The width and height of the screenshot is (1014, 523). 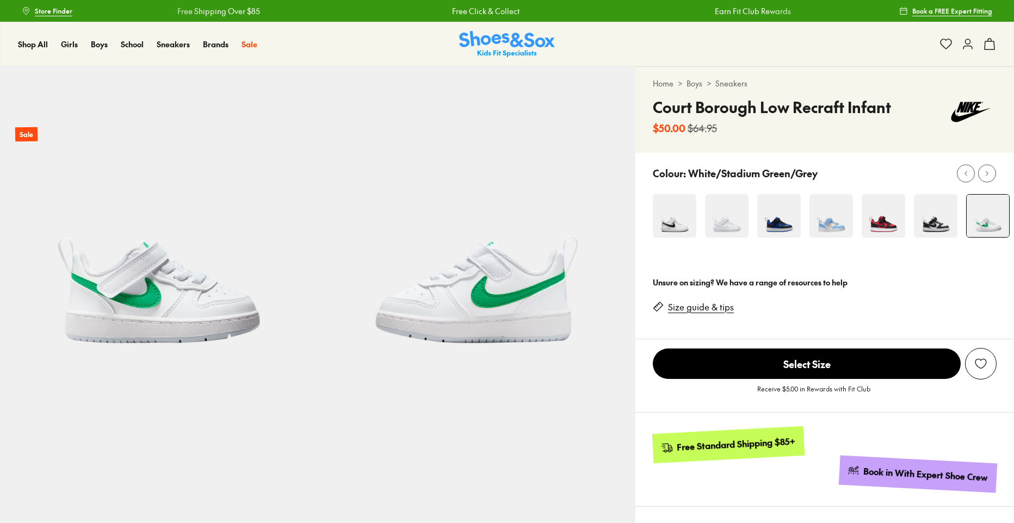 What do you see at coordinates (675, 216) in the screenshot?
I see `img: 4-454357_1` at bounding box center [675, 216].